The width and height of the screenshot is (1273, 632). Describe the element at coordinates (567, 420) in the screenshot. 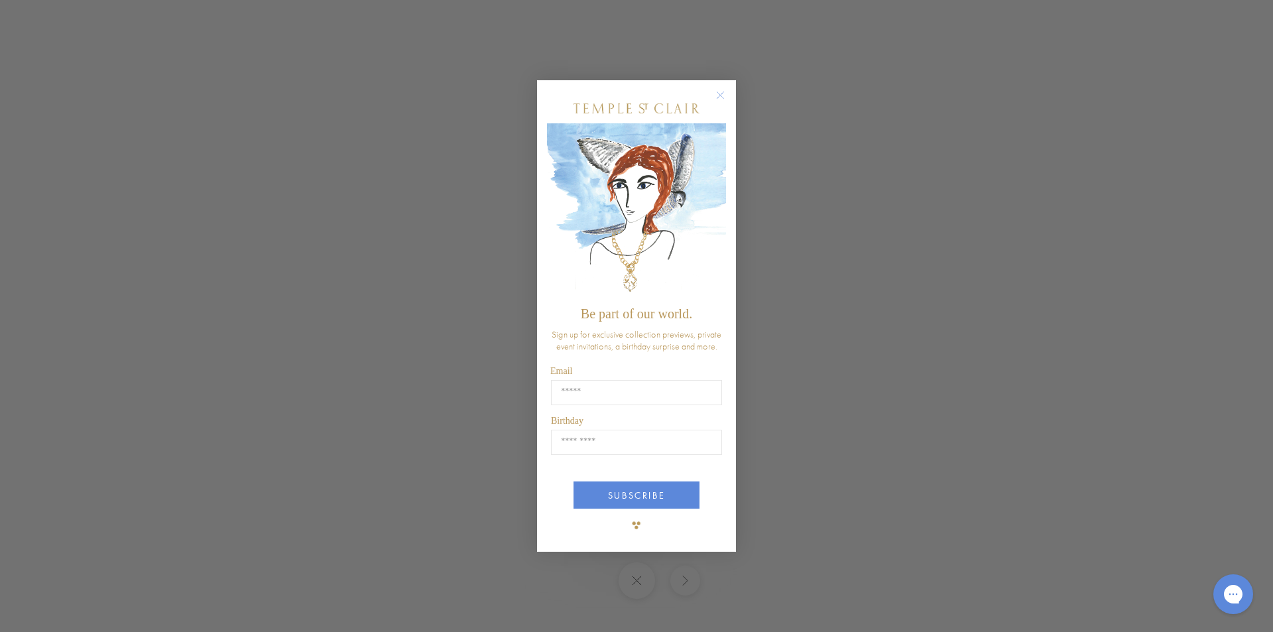

I see `span: Birthday` at that location.